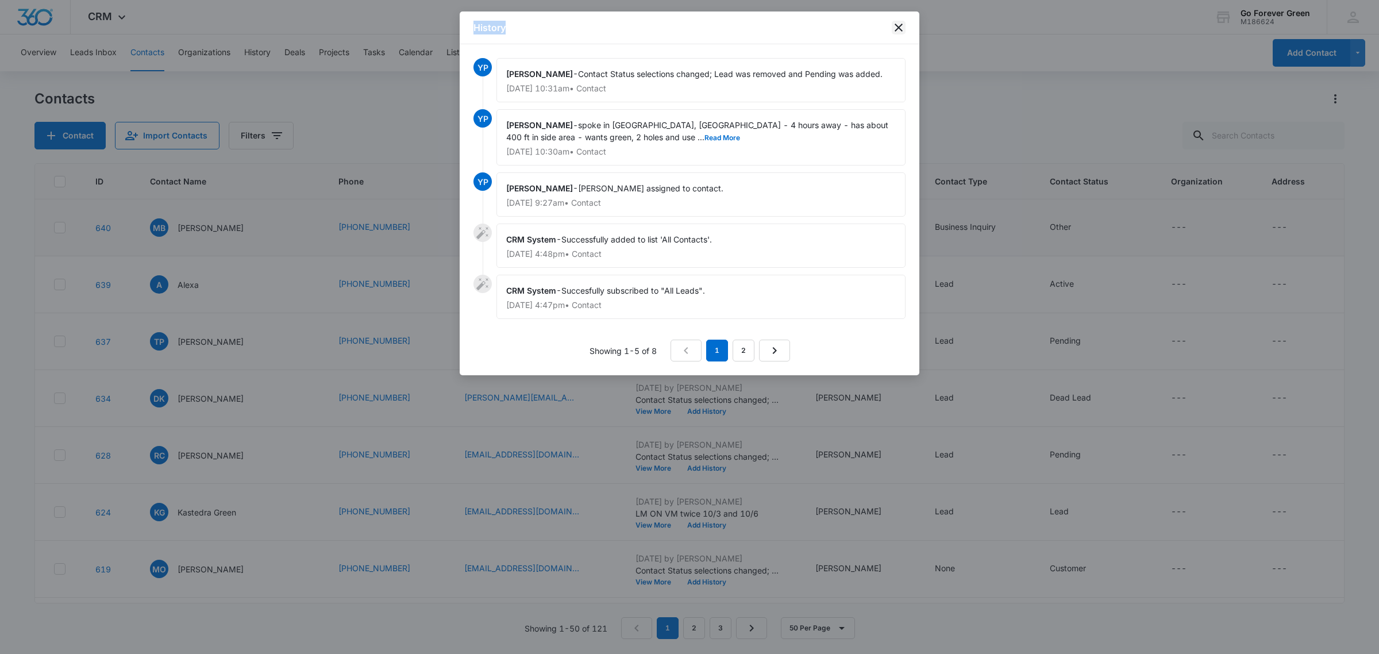 Image resolution: width=1379 pixels, height=654 pixels. Describe the element at coordinates (730, 74) in the screenshot. I see `span: Contact Status selections changed; Lead was removed and Pending was added.` at that location.